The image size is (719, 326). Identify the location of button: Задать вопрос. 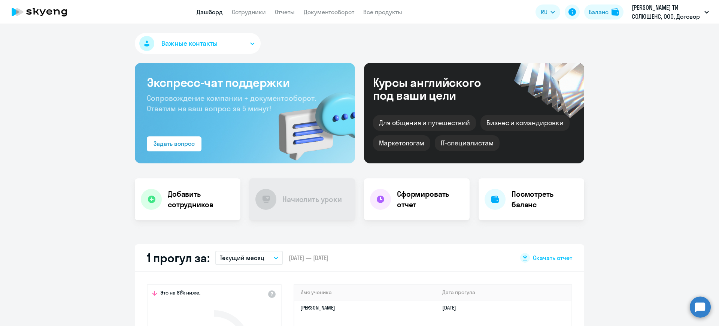
(174, 144).